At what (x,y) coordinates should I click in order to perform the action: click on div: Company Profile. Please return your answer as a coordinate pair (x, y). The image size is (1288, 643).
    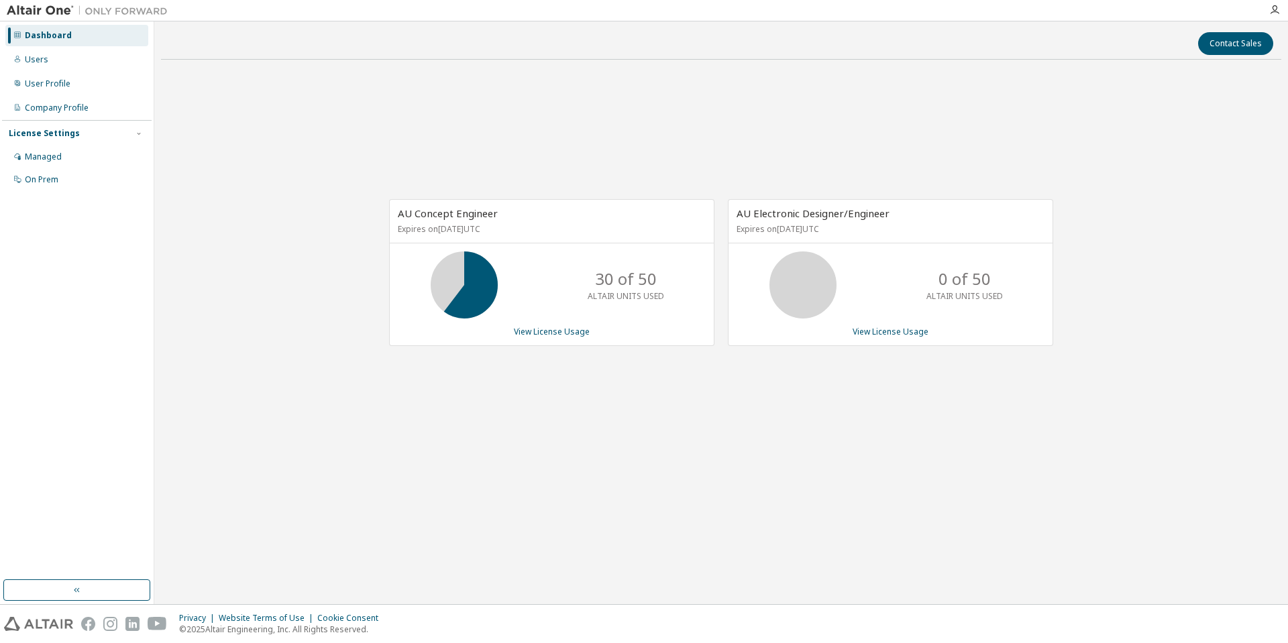
    Looking at the image, I should click on (56, 108).